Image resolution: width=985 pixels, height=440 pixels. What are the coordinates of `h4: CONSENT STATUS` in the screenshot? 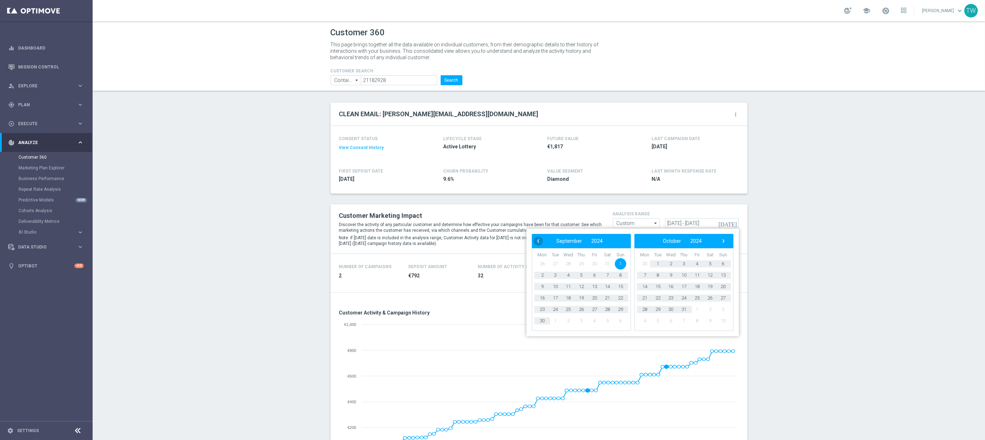 It's located at (381, 139).